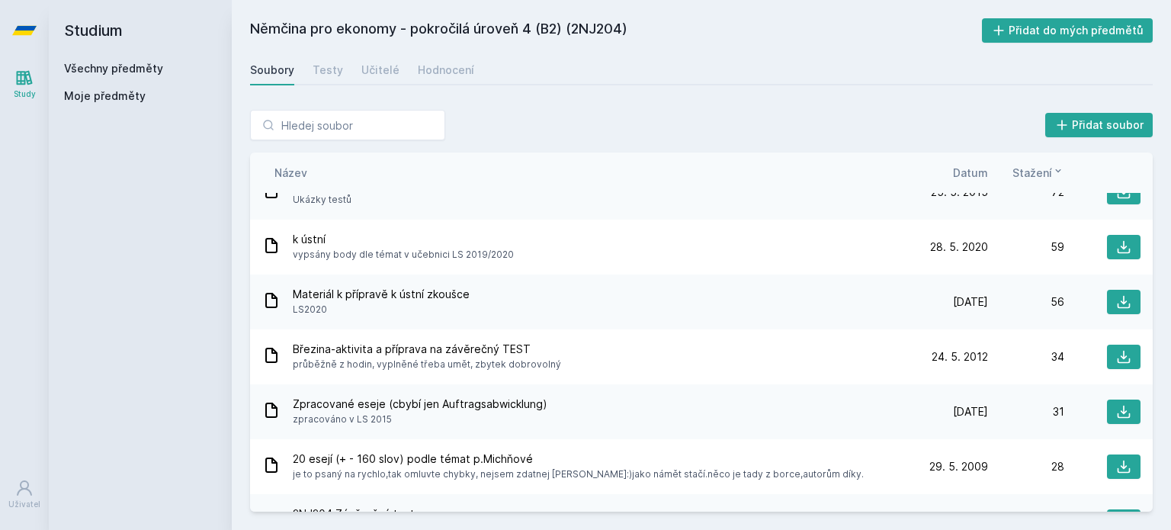 The height and width of the screenshot is (530, 1171). I want to click on a: Přidat soubor, so click(1099, 125).